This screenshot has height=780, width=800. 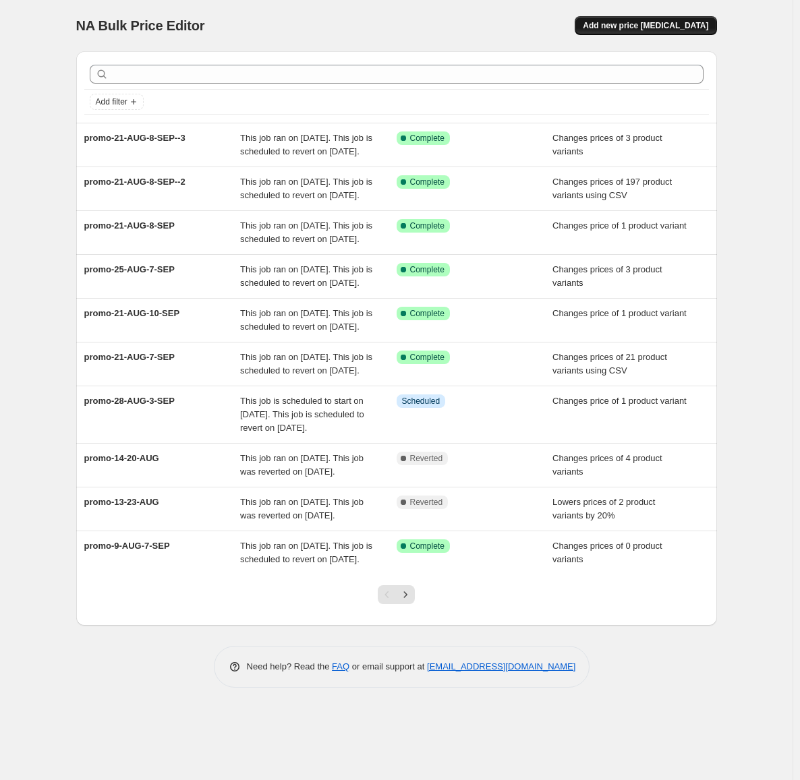 I want to click on span: promo-21-AUG-8-SEP--3, so click(x=135, y=138).